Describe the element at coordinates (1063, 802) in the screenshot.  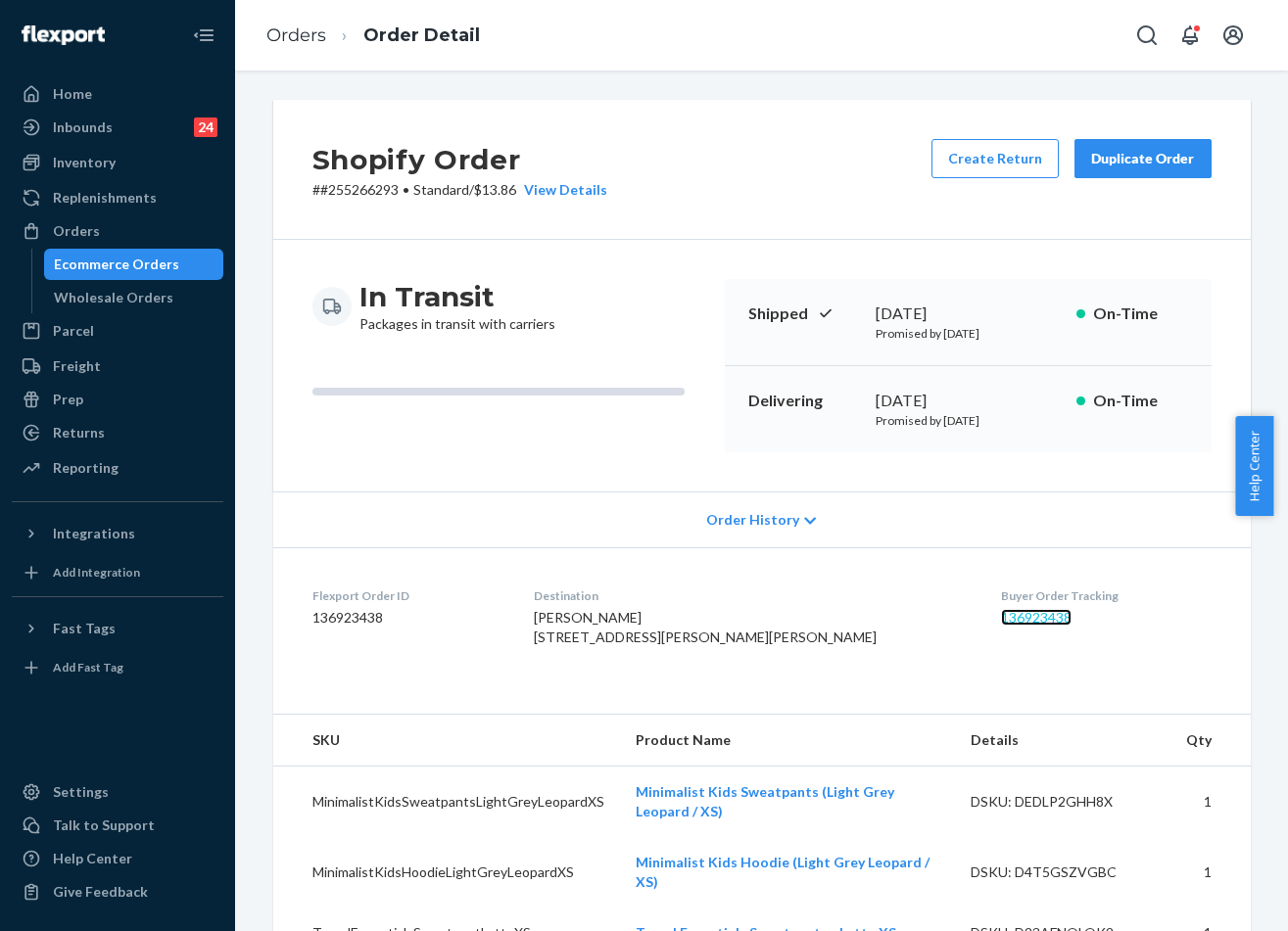
I see `div: DSKU: DEDLP2GHH8X` at that location.